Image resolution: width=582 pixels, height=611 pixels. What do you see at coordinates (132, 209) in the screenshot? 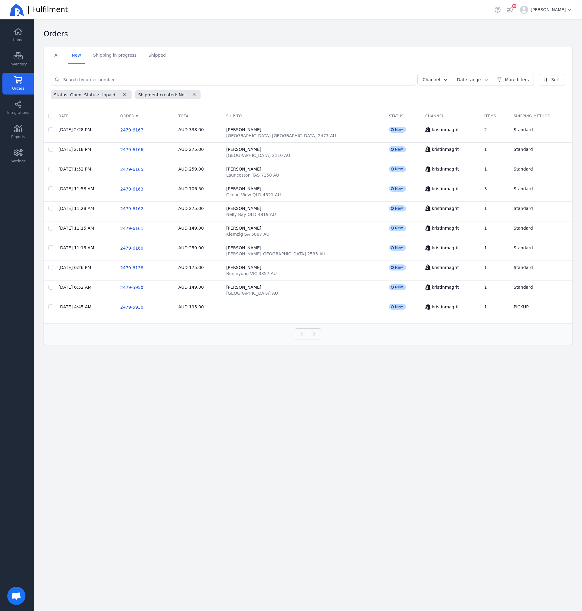
I see `a: 2479-6162` at bounding box center [132, 209].